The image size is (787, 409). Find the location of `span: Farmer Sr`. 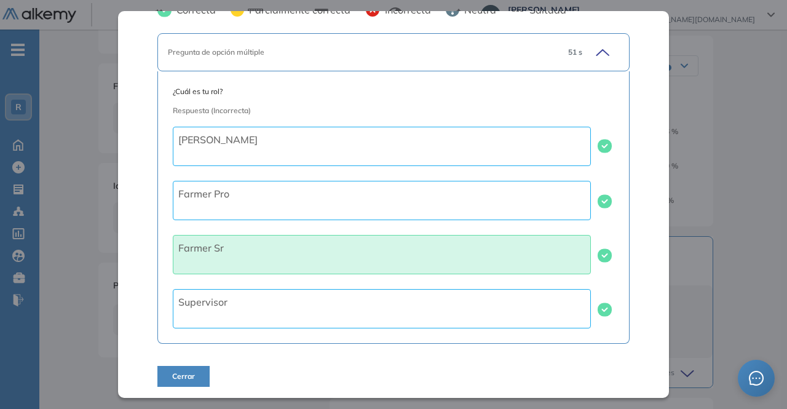

span: Farmer Sr is located at coordinates (201, 248).